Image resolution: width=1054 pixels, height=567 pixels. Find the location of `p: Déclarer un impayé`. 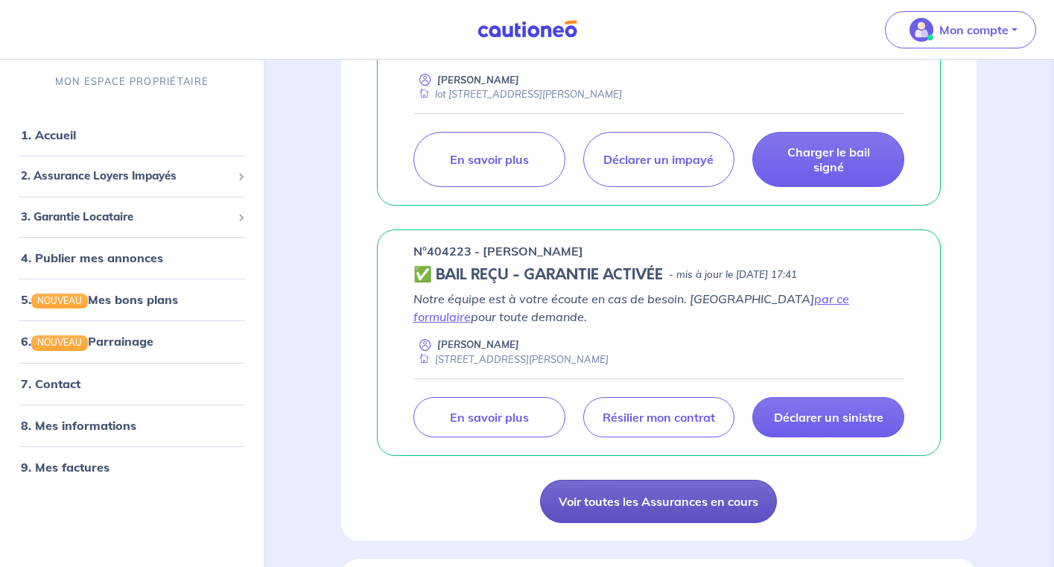

p: Déclarer un impayé is located at coordinates (658, 159).